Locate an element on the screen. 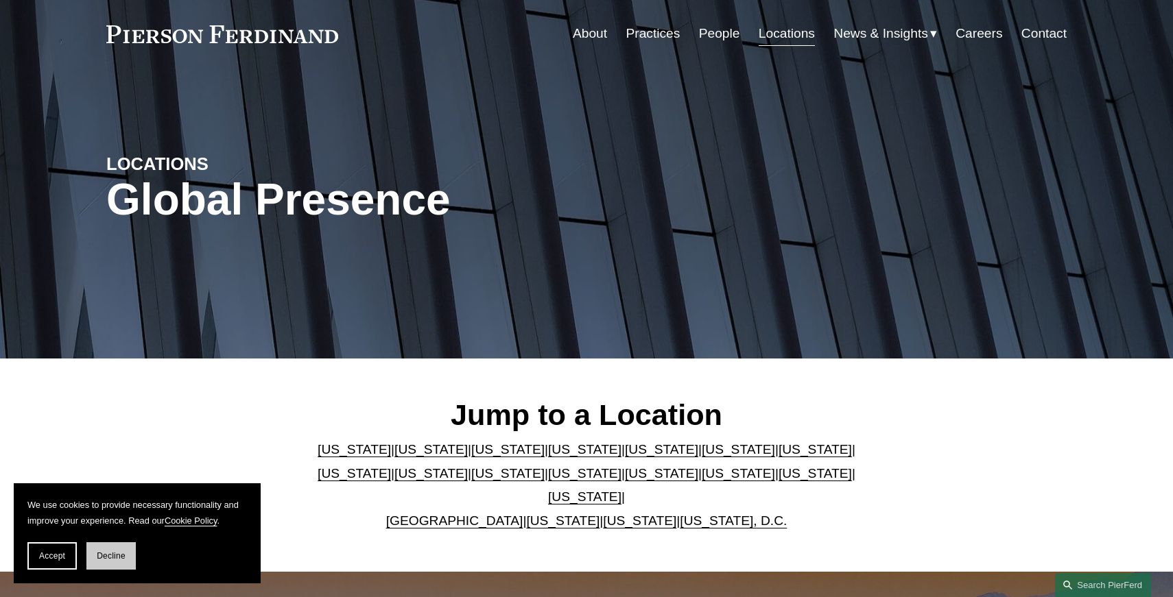  a: Search this site is located at coordinates (1103, 585).